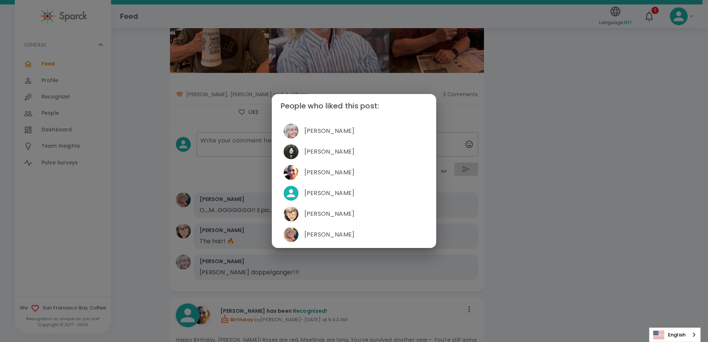 This screenshot has width=708, height=342. Describe the element at coordinates (291, 214) in the screenshot. I see `img: Picture of Favi Ruiz` at that location.